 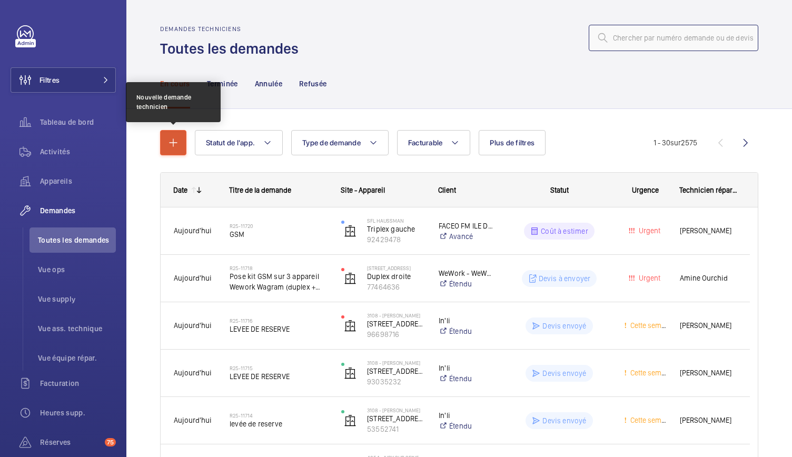 I want to click on span: Filtres, so click(x=50, y=80).